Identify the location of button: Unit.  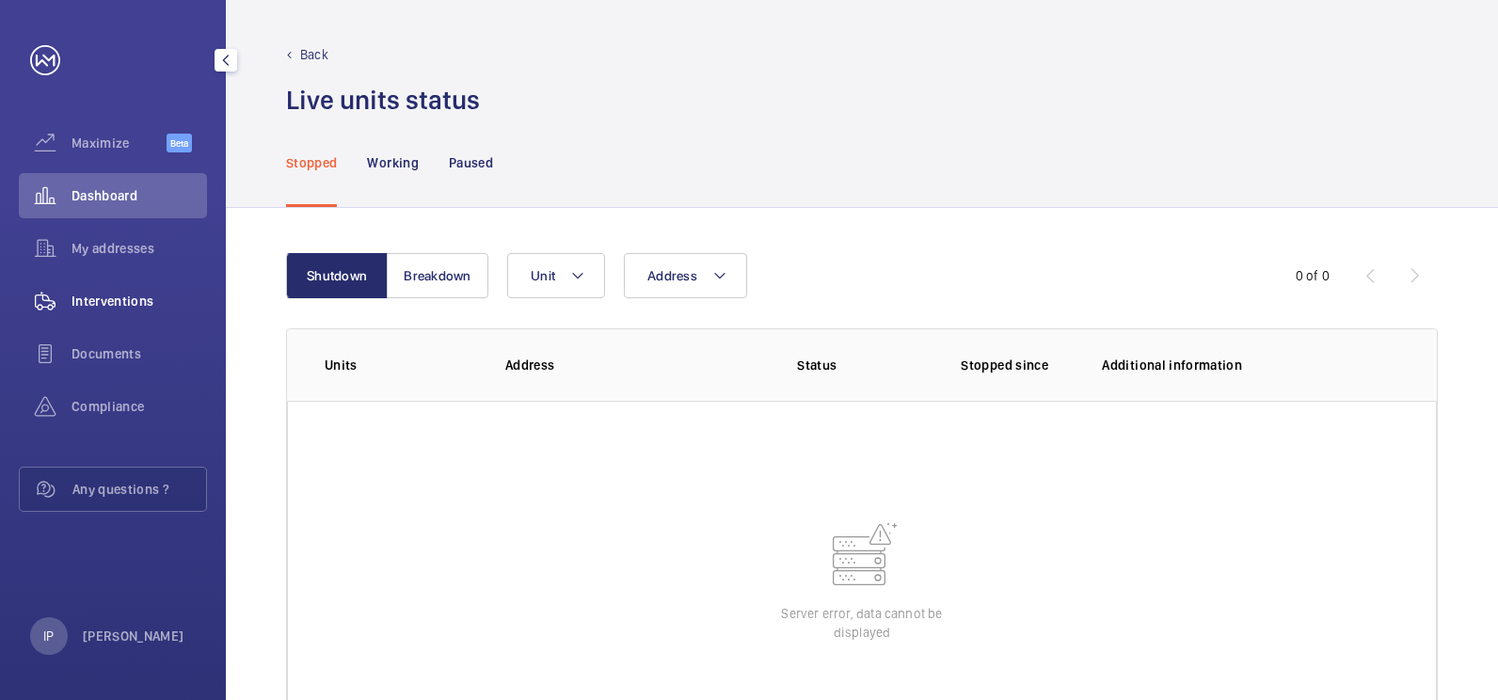
(556, 276).